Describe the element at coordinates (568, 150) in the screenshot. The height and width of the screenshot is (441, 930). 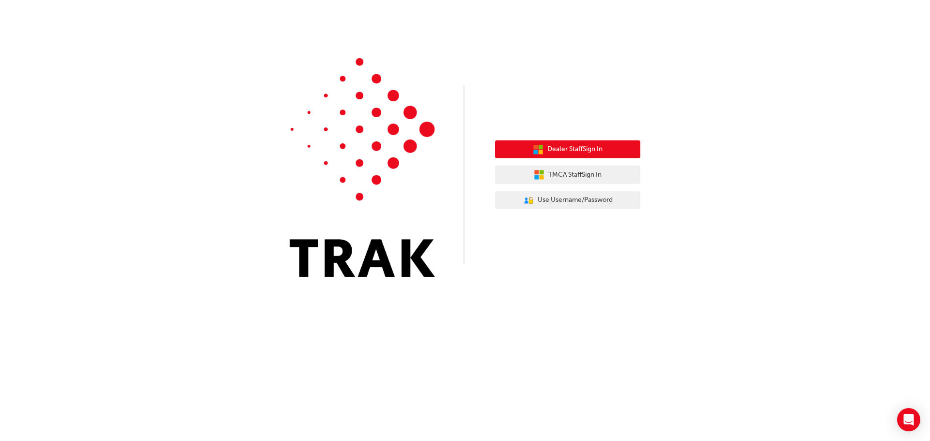
I see `button: Dealer StaffSign In` at that location.